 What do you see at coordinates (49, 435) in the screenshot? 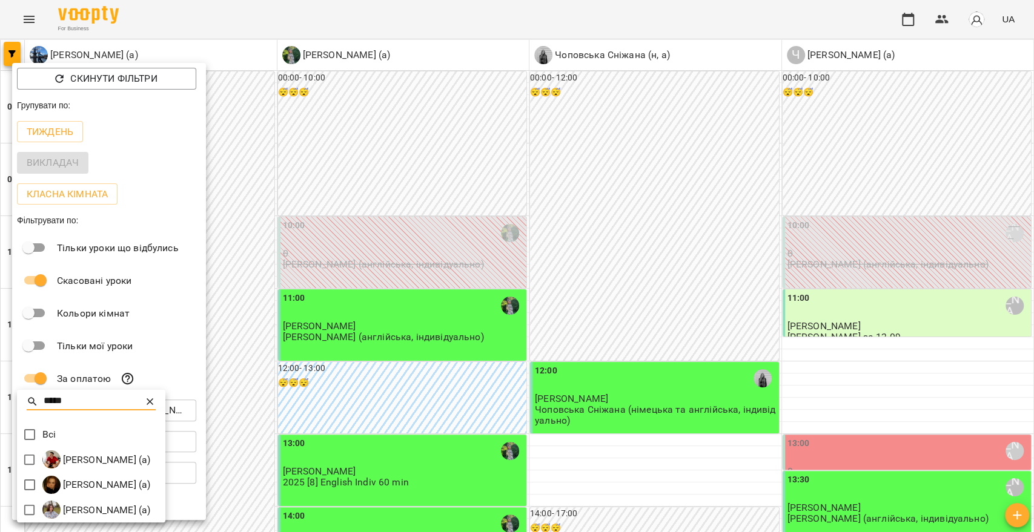
I see `p: Всі` at bounding box center [49, 435].